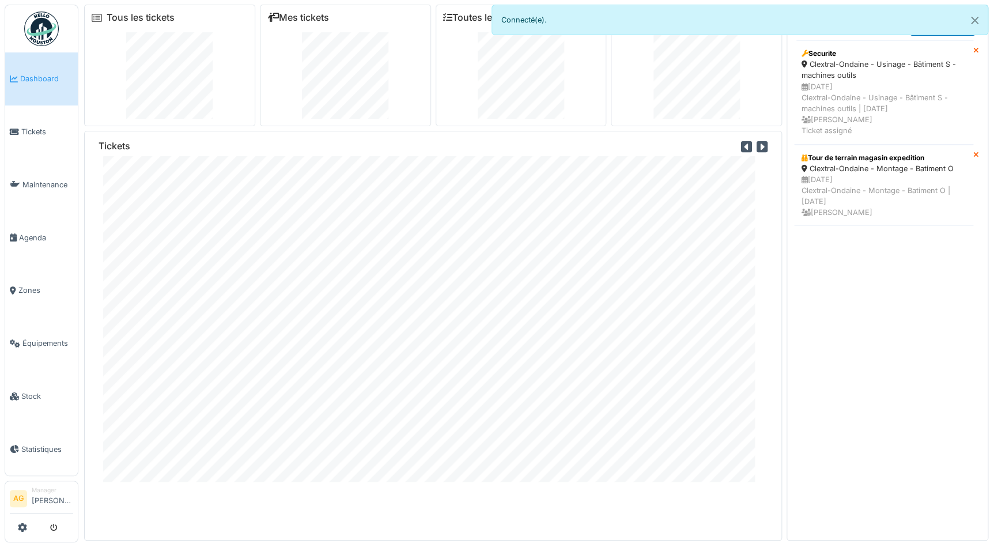 This screenshot has height=547, width=994. What do you see at coordinates (41, 79) in the screenshot?
I see `a: Dashboard` at bounding box center [41, 79].